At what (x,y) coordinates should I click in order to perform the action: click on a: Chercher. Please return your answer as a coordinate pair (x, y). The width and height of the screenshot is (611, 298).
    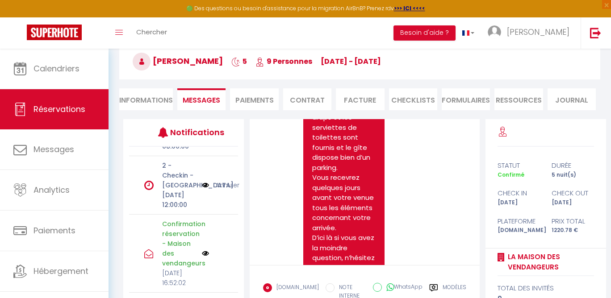
    Looking at the image, I should click on (151, 33).